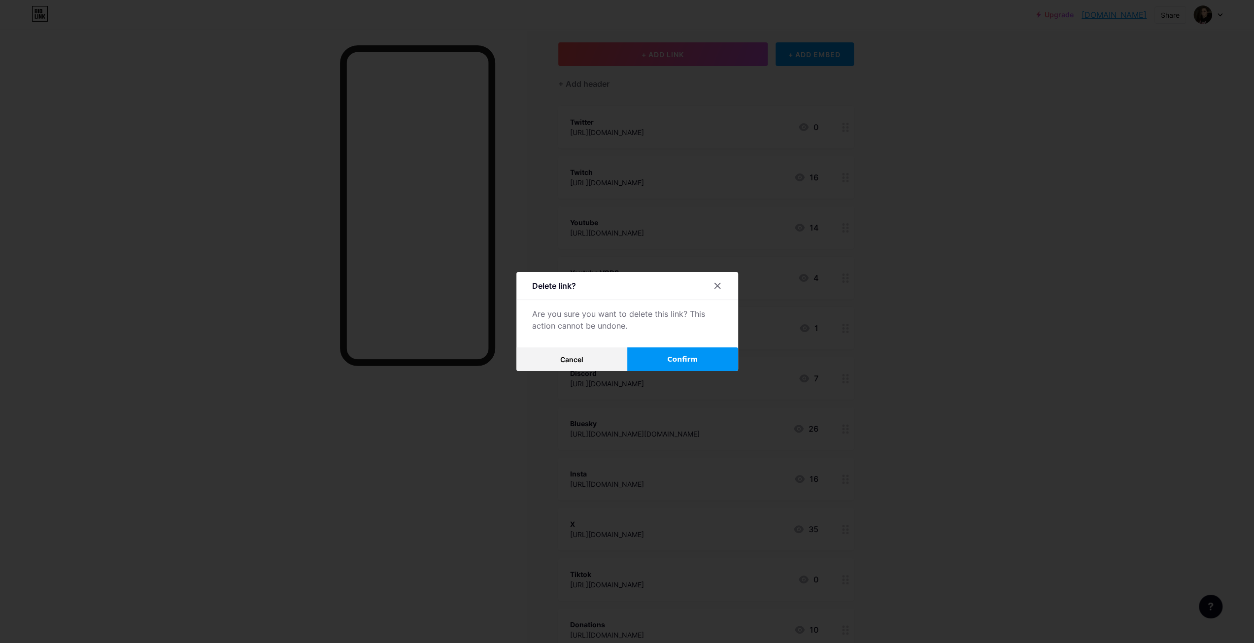 This screenshot has width=1254, height=643. What do you see at coordinates (682, 359) in the screenshot?
I see `span: Confirm` at bounding box center [682, 359].